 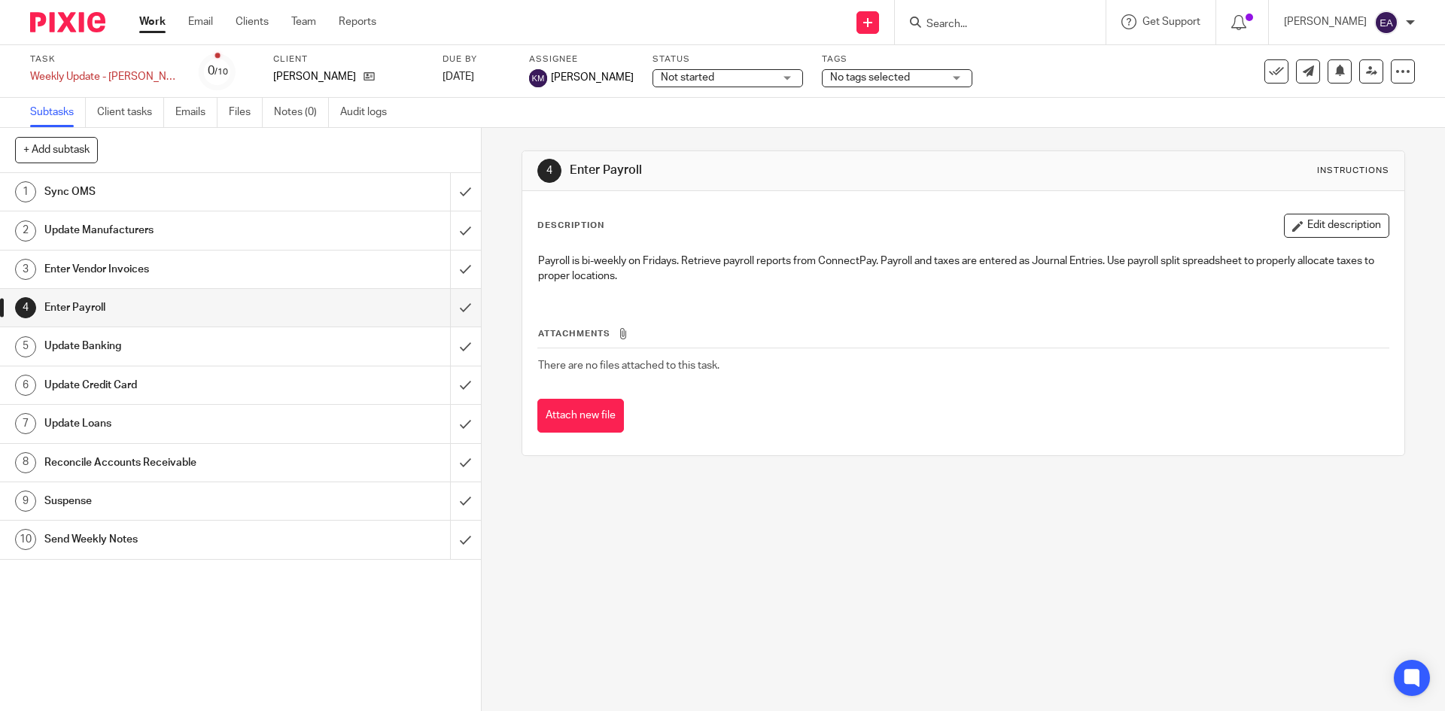 What do you see at coordinates (26, 347) in the screenshot?
I see `div: 5` at bounding box center [26, 347].